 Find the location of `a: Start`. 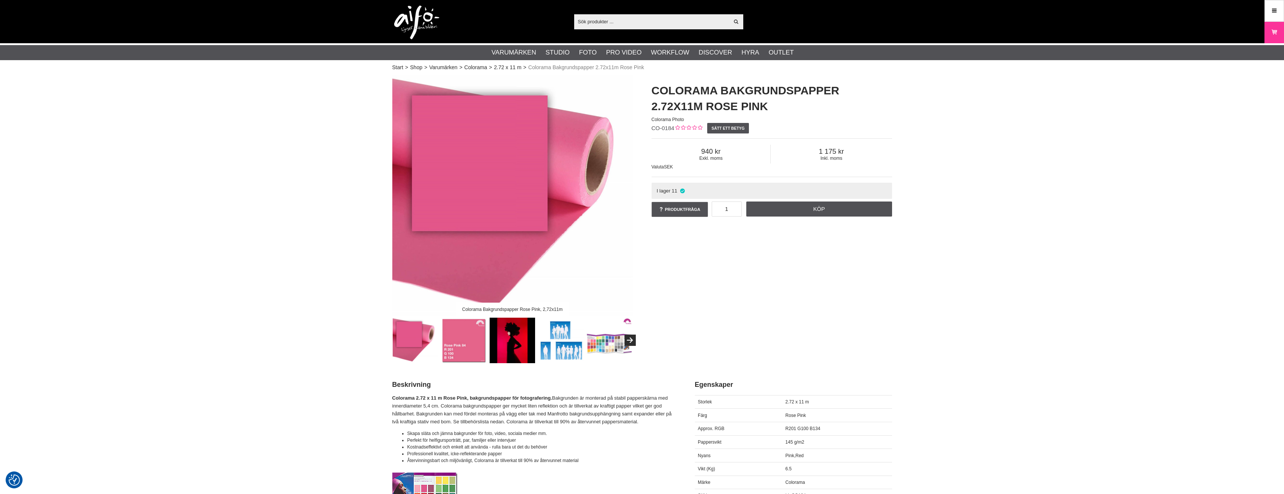

a: Start is located at coordinates (398, 67).